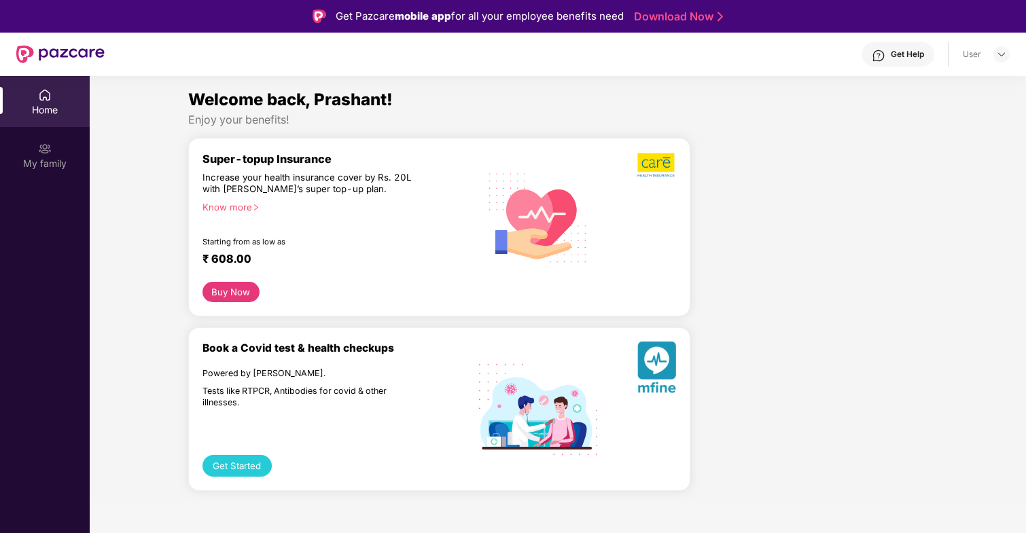 Image resolution: width=1026 pixels, height=533 pixels. Describe the element at coordinates (878, 56) in the screenshot. I see `img: svg+xml;base64,PHN2ZyBpZD0iSGVscC0zMngzMiIgeG1sbnM9Imh0dHA6Ly93d3cudzMub3JnLzIwMDAvc3ZnIiB3aWR0aD...` at that location.